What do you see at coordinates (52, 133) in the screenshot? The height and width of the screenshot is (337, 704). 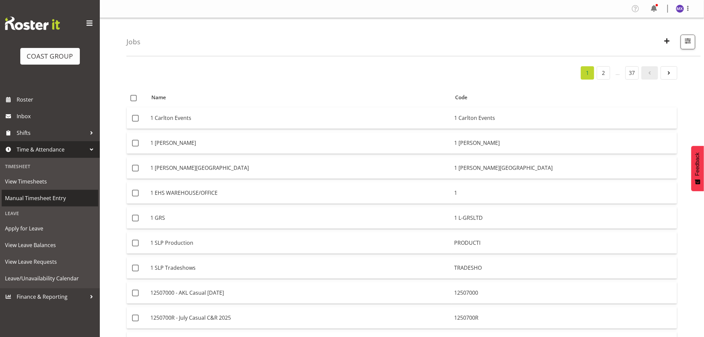 I see `span: Shifts` at bounding box center [52, 133].